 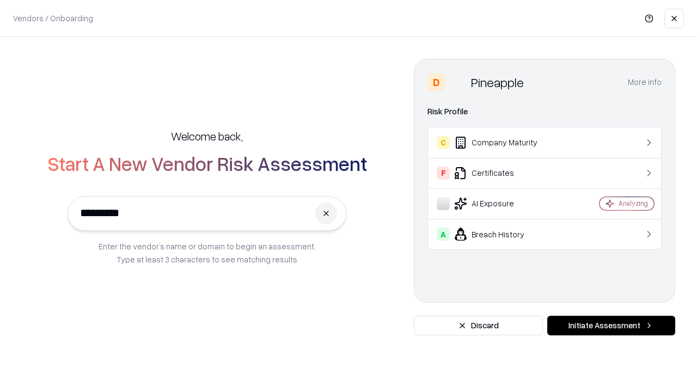 What do you see at coordinates (443, 143) in the screenshot?
I see `div: C` at bounding box center [443, 143].